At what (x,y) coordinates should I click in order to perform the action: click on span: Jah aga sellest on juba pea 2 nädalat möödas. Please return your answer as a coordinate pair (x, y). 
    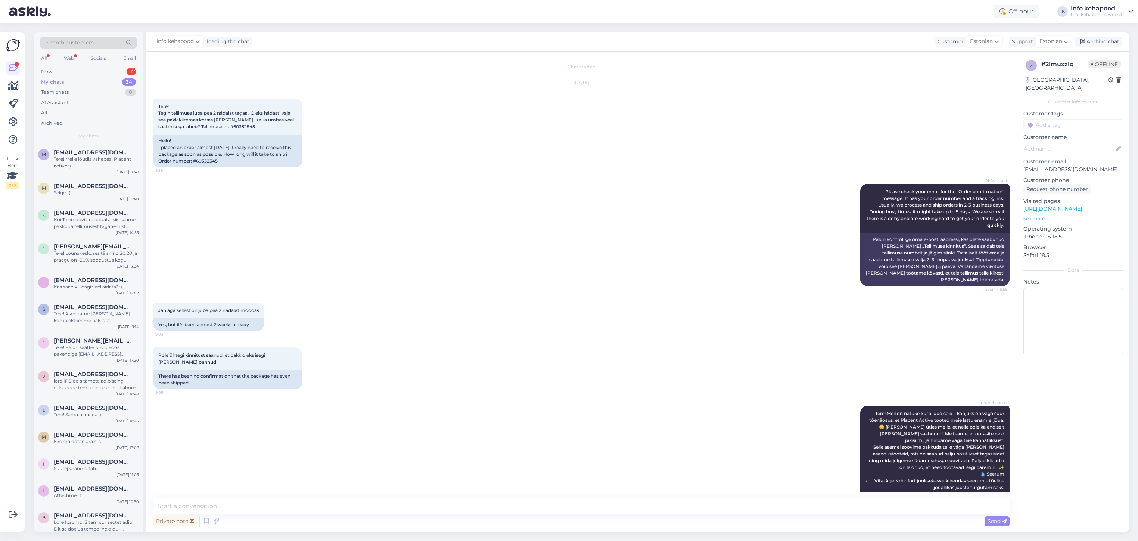
    Looking at the image, I should click on (209, 310).